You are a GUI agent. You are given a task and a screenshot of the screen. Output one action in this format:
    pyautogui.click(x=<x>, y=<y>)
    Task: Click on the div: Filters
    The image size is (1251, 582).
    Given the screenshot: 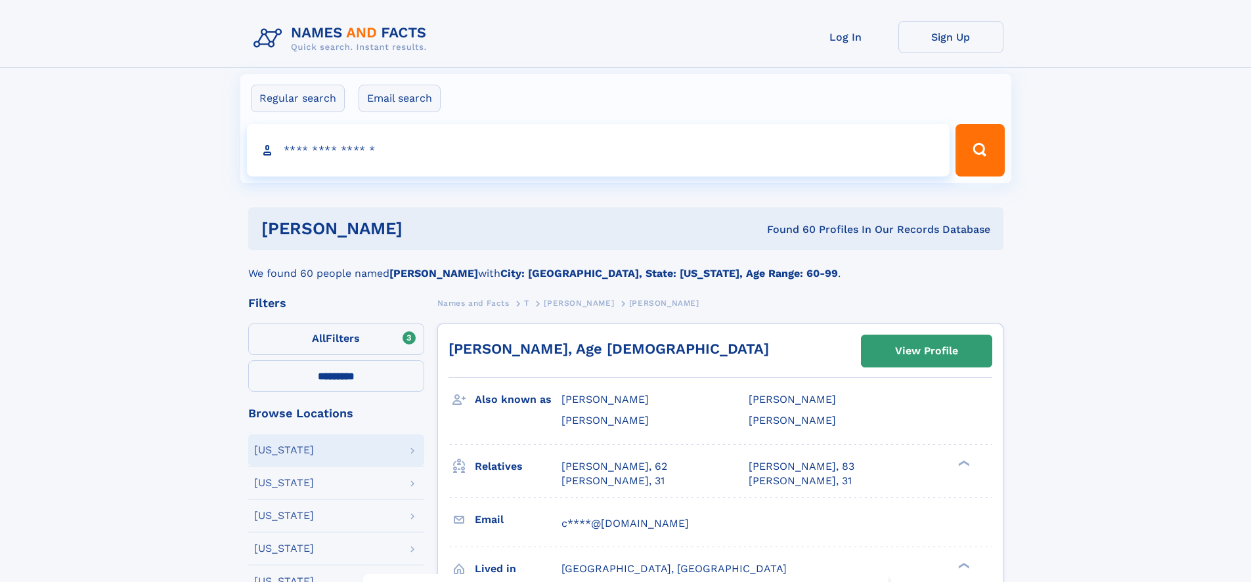 What is the action you would take?
    pyautogui.click(x=336, y=303)
    